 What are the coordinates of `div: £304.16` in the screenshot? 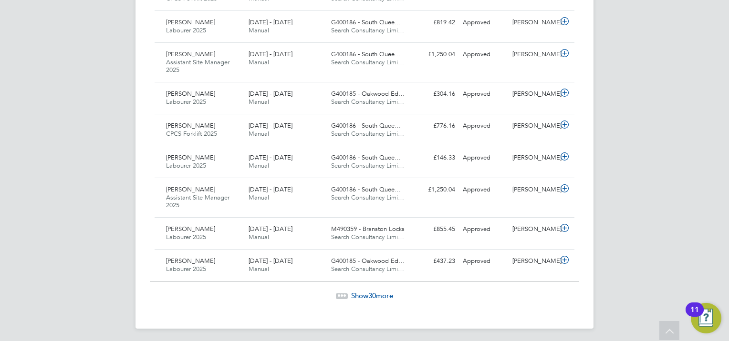 It's located at (434, 94).